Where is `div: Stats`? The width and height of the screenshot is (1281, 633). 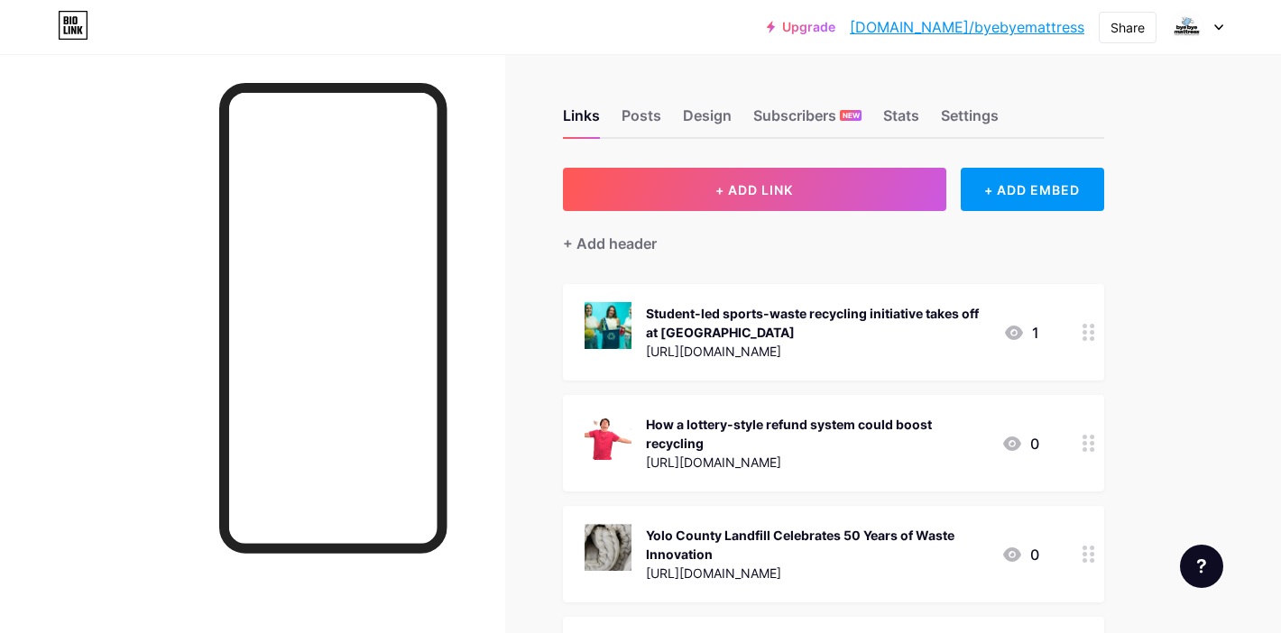 div: Stats is located at coordinates (901, 121).